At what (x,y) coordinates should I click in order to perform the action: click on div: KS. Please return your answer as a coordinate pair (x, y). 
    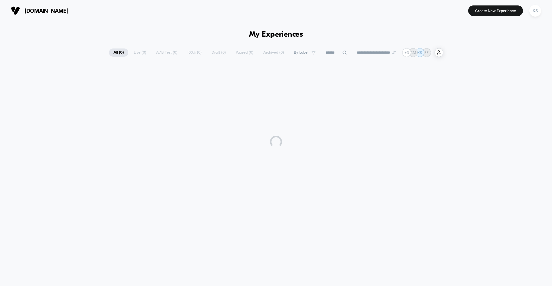
    Looking at the image, I should click on (535, 11).